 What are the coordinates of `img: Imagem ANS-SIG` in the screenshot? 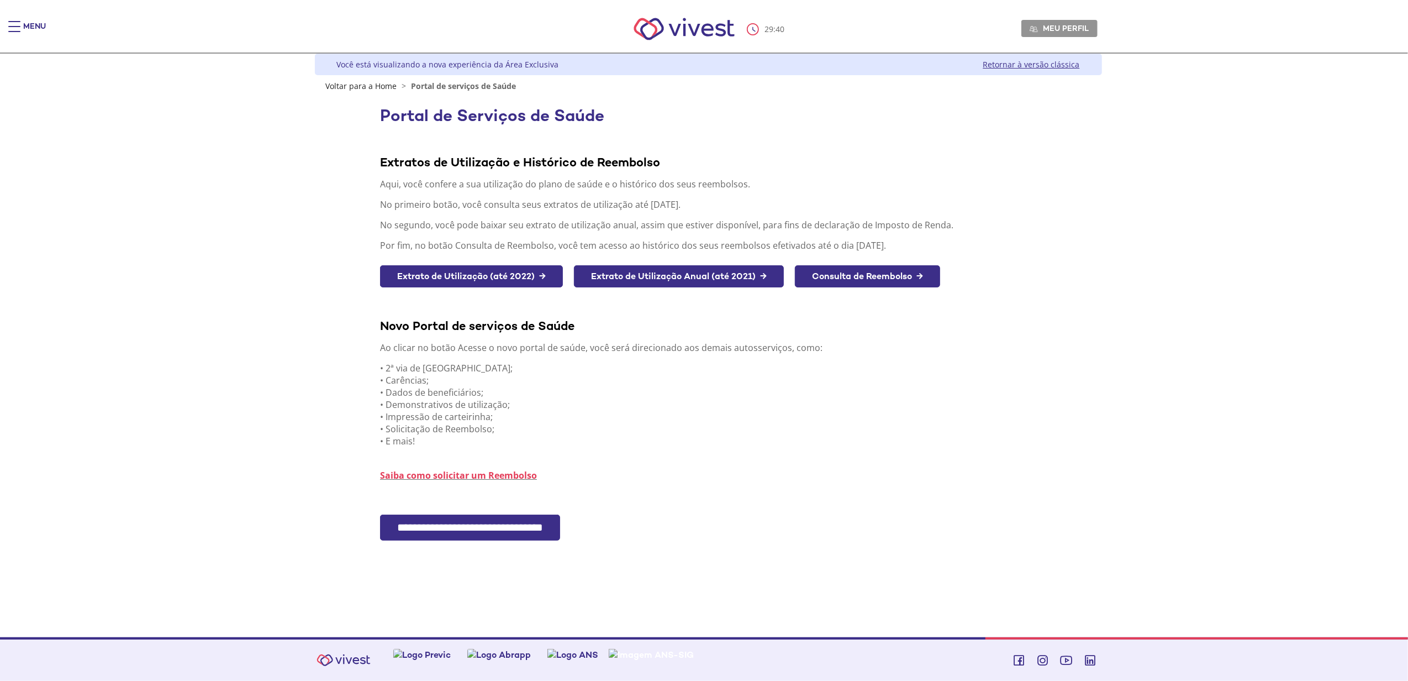 It's located at (651, 654).